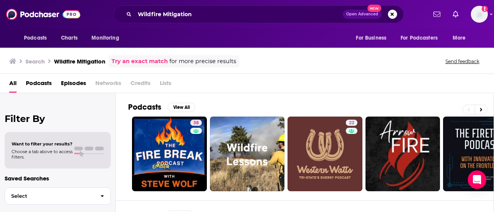 The height and width of the screenshot is (212, 494). Describe the element at coordinates (419, 38) in the screenshot. I see `span: For Podcasters` at that location.